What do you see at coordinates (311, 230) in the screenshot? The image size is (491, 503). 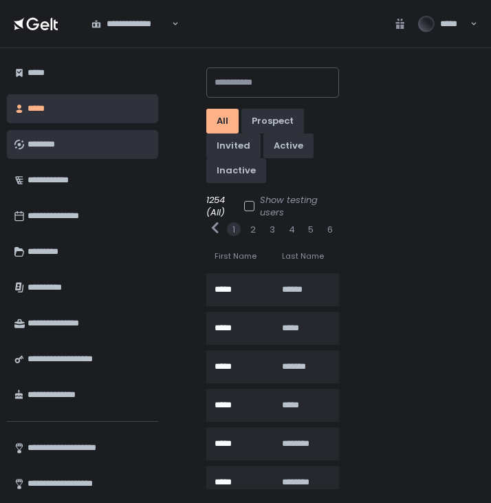 I see `button: 5` at bounding box center [311, 230].